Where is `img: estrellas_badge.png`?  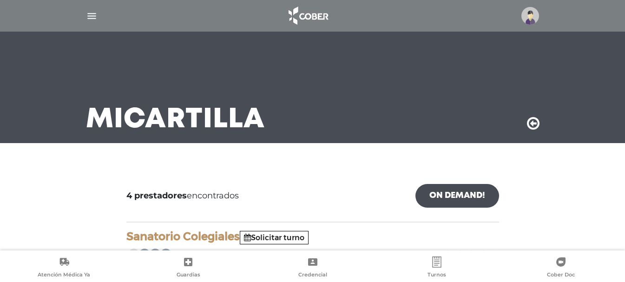
img: estrellas_badge.png is located at coordinates (471, 254).